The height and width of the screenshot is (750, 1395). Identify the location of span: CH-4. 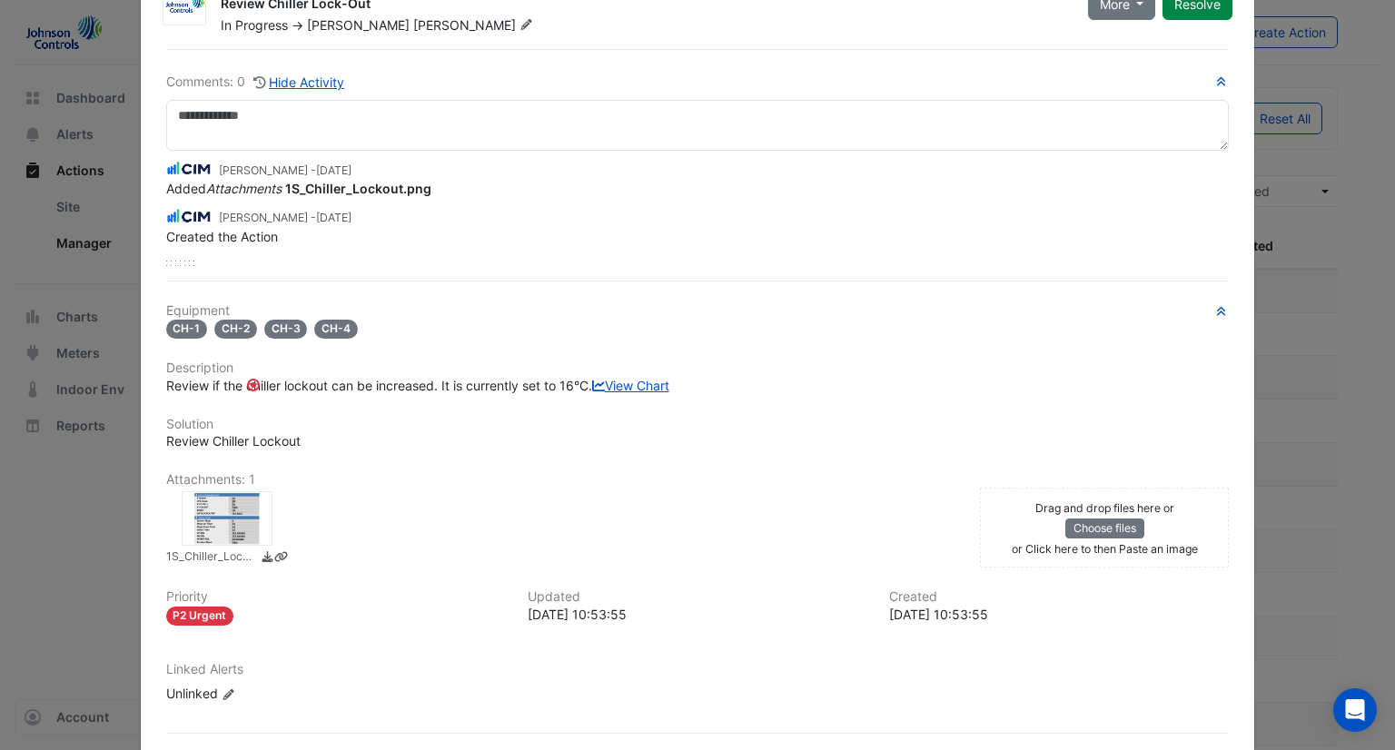
(336, 329).